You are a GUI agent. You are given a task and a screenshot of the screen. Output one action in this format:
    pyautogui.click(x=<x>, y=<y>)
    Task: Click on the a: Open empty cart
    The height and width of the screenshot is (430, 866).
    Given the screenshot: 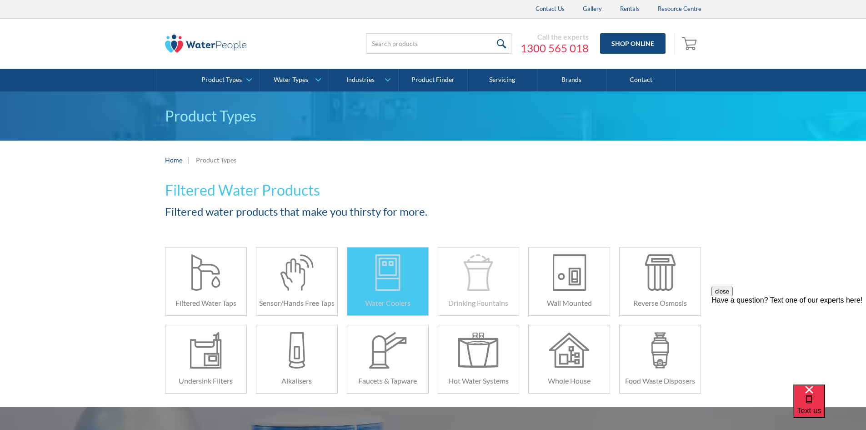 What is the action you would take?
    pyautogui.click(x=691, y=44)
    